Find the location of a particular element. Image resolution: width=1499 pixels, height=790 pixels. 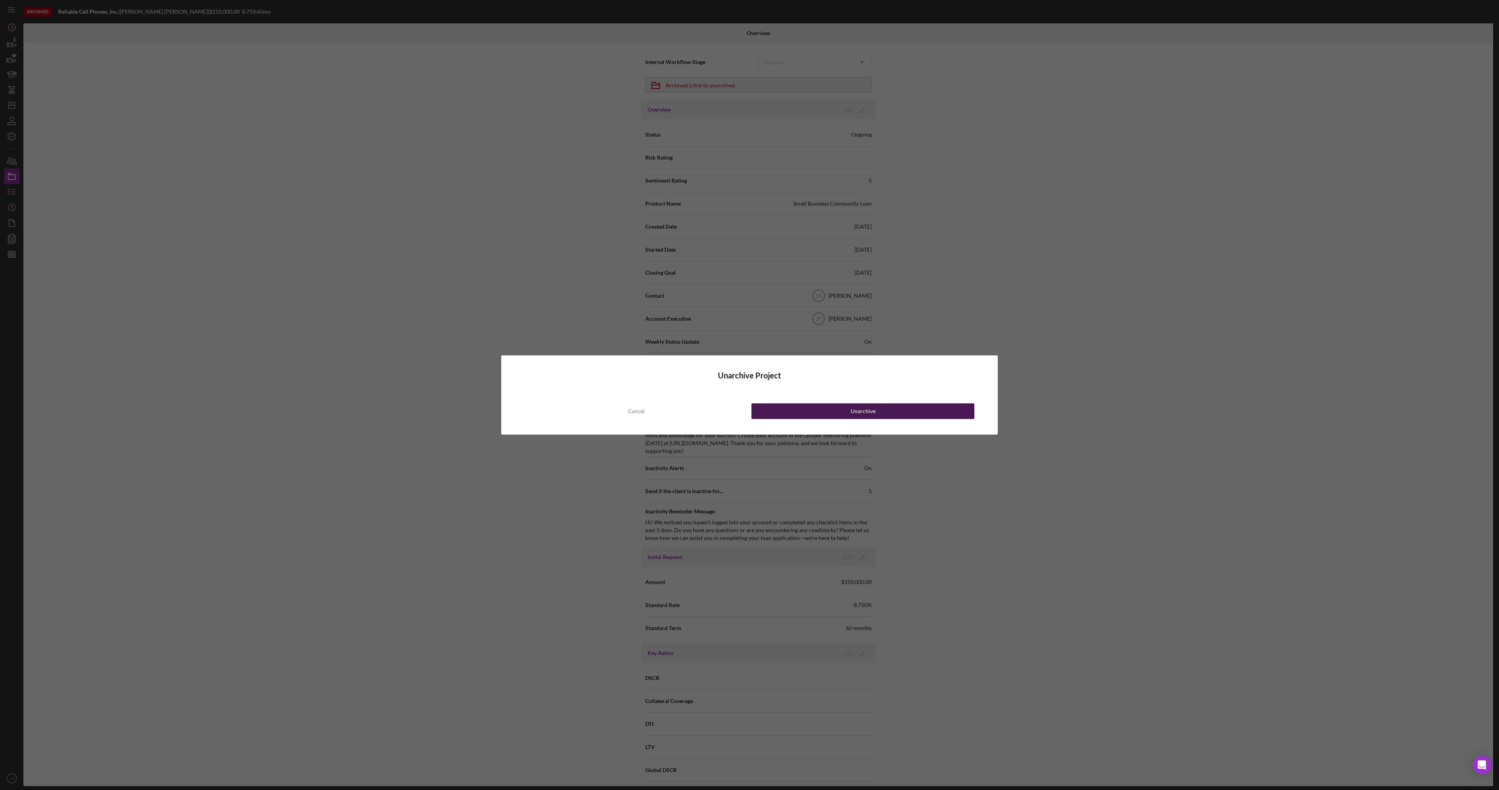

div: Cancel is located at coordinates (636, 411).